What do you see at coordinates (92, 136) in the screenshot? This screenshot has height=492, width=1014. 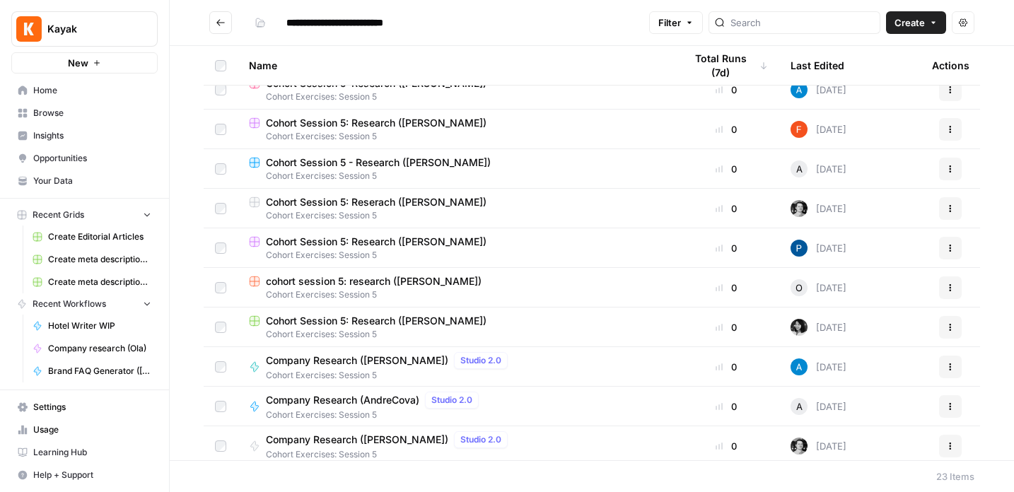 I see `span: Insights` at bounding box center [92, 136].